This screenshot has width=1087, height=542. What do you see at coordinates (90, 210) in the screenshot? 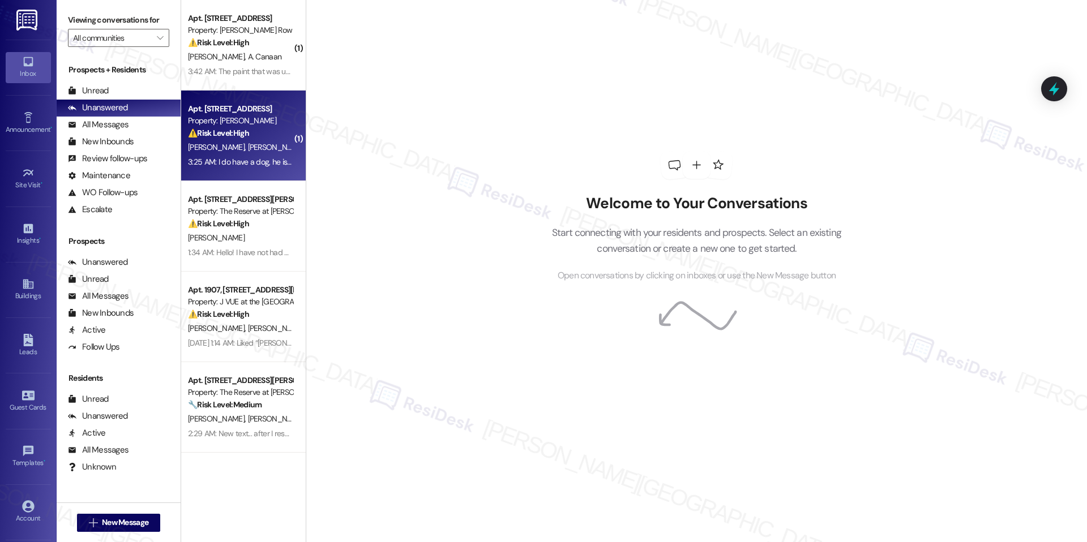
I see `div: Escalate` at bounding box center [90, 210].